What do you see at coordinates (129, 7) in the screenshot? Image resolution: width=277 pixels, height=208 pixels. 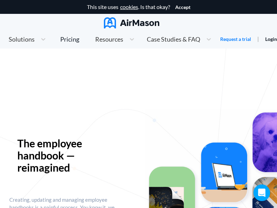 I see `a: cookies` at bounding box center [129, 7].